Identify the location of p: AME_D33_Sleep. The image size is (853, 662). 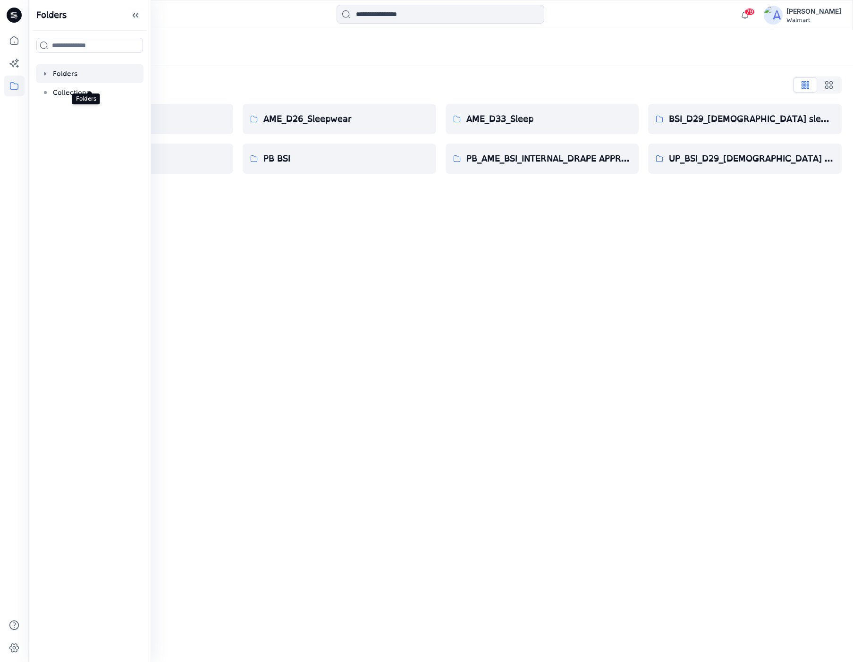
(549, 119).